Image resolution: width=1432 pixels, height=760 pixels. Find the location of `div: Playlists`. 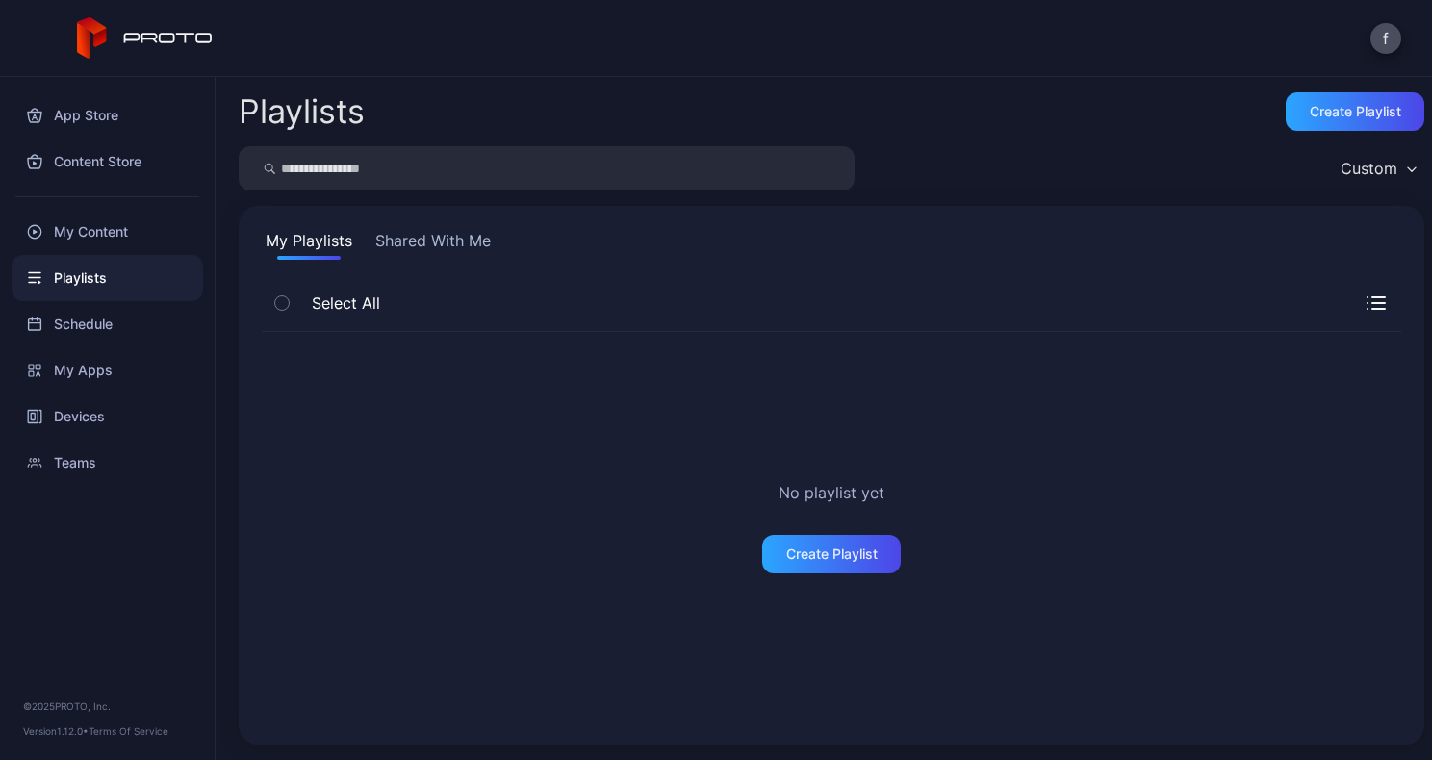

div: Playlists is located at coordinates (107, 278).